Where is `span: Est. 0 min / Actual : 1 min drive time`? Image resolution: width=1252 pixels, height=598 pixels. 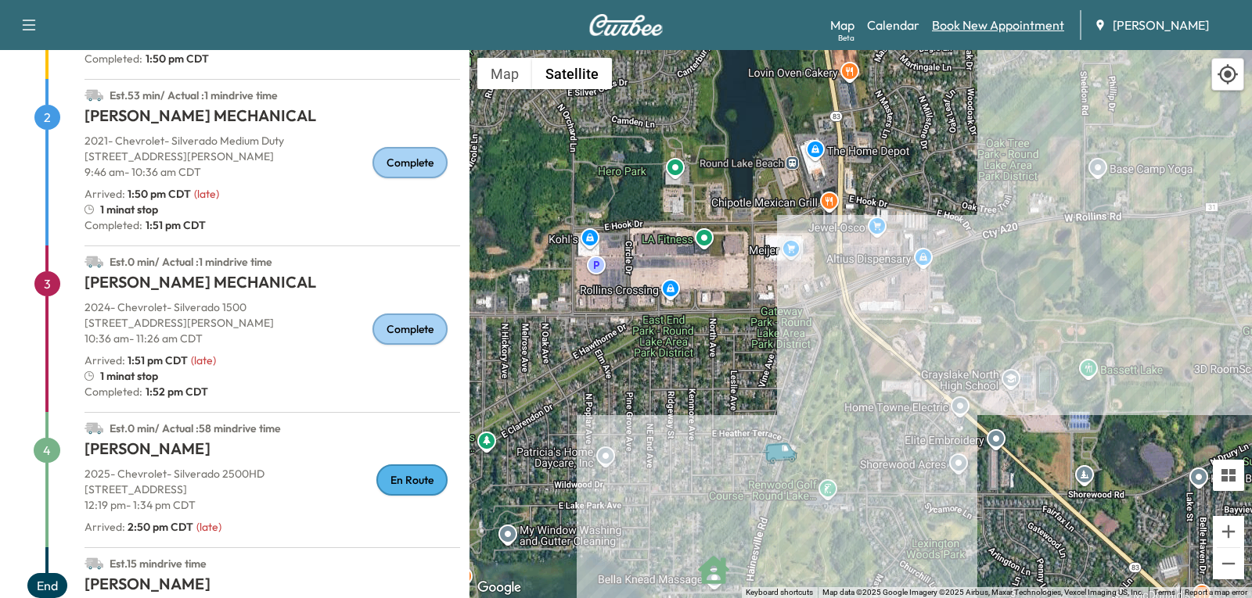
span: Est. 0 min / Actual : 1 min drive time is located at coordinates (191, 262).